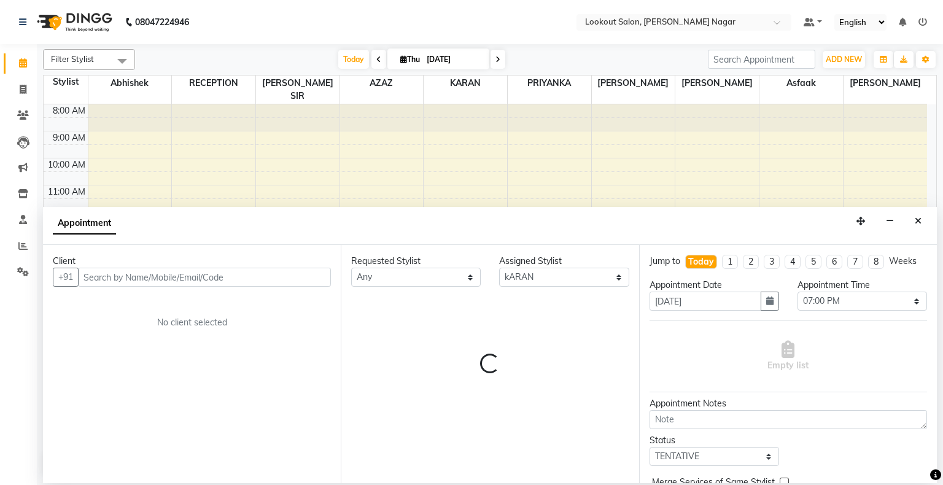 This screenshot has width=943, height=485. I want to click on span: PRIYANKA, so click(549, 83).